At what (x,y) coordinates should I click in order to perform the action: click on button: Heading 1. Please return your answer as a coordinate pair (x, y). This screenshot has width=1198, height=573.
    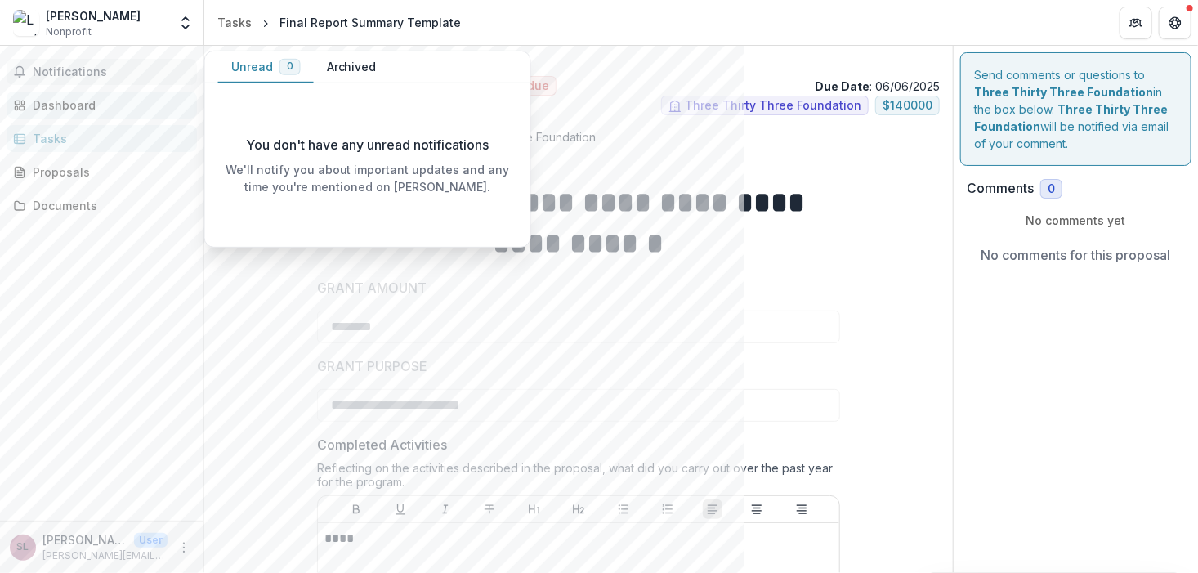
    Looking at the image, I should click on (535, 509).